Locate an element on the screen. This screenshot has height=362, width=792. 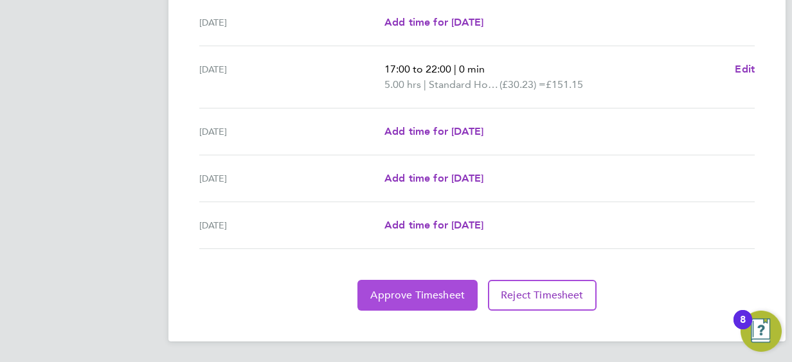
button: Reject Timesheet is located at coordinates (542, 296).